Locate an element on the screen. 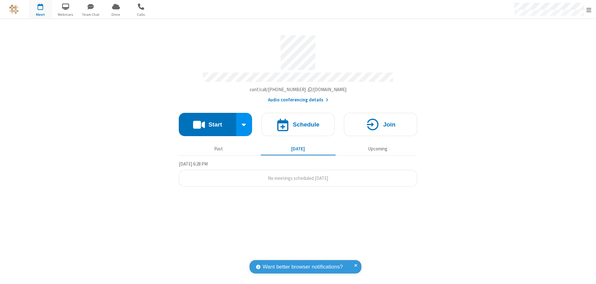 This screenshot has height=284, width=596. h4: Schedule is located at coordinates (306, 124).